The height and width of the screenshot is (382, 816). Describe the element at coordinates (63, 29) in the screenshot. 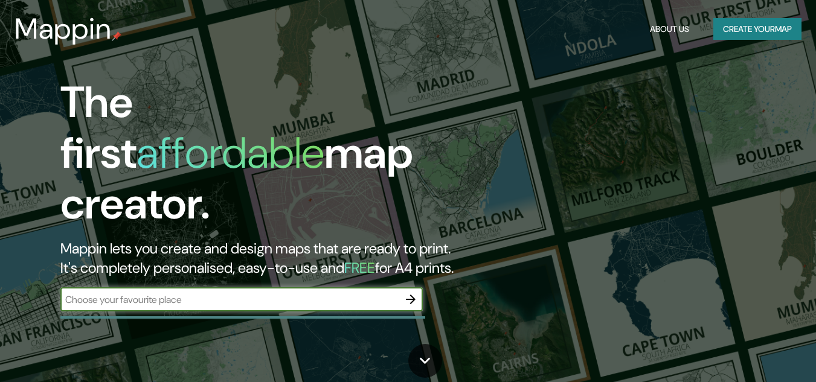

I see `h3: Mappin` at that location.